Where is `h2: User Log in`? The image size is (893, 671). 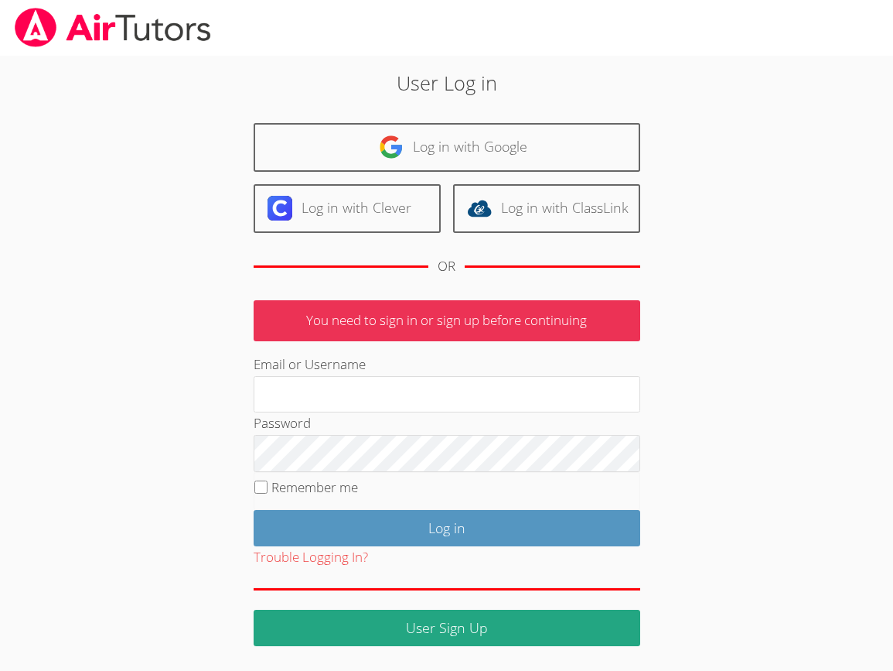 h2: User Log in is located at coordinates (447, 83).